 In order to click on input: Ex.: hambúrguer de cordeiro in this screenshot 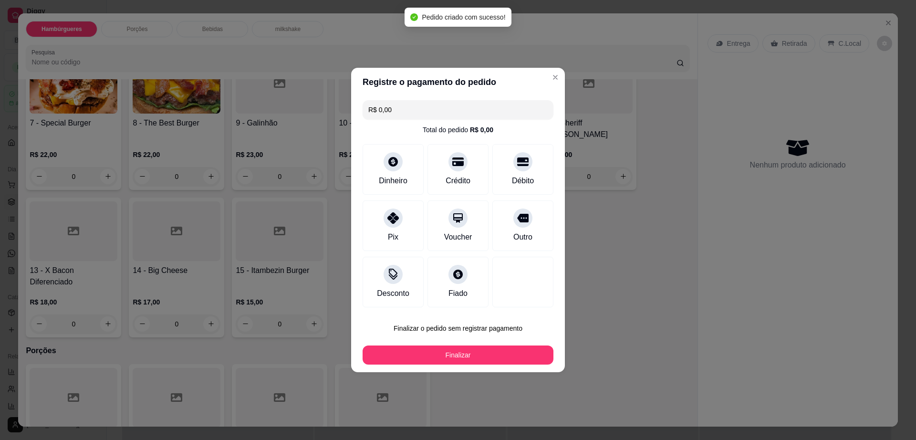, I will do `click(458, 110)`.